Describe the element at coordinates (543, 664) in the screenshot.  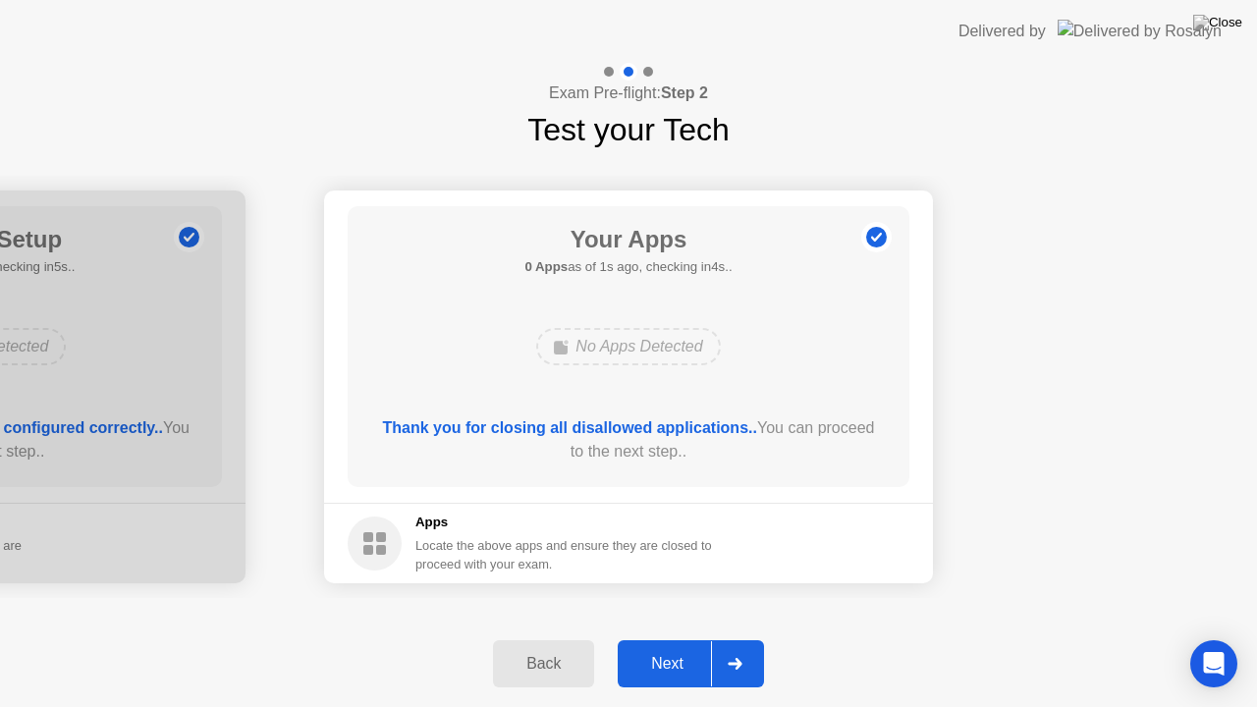
I see `button: Back` at that location.